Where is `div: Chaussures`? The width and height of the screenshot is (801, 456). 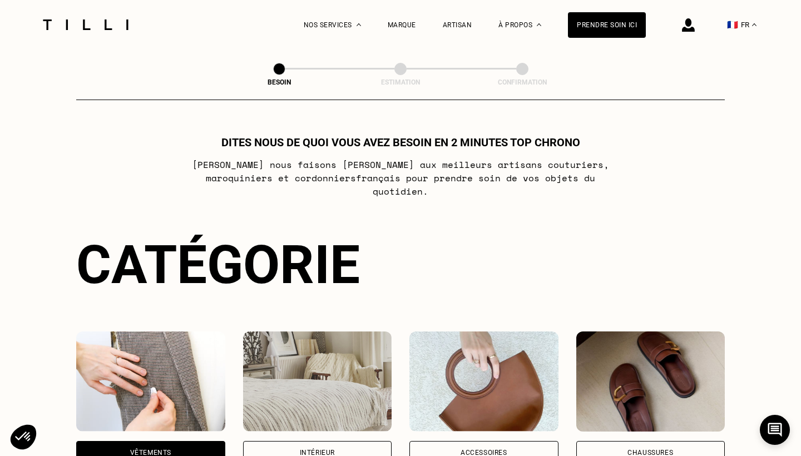 div: Chaussures is located at coordinates (650, 453).